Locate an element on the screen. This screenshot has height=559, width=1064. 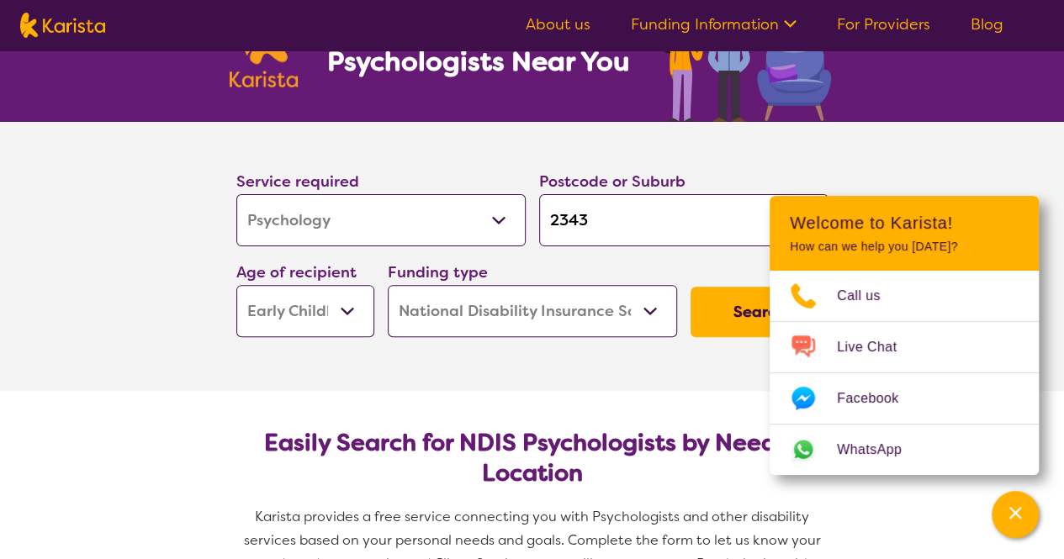
a: Web link opens in a new tab. is located at coordinates (904, 450).